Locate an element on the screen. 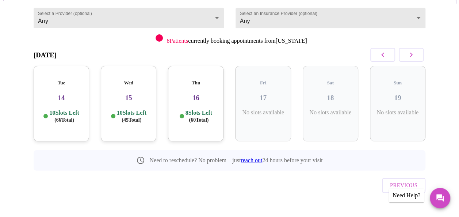 This screenshot has width=459, height=217. h5: Tue is located at coordinates (61, 83).